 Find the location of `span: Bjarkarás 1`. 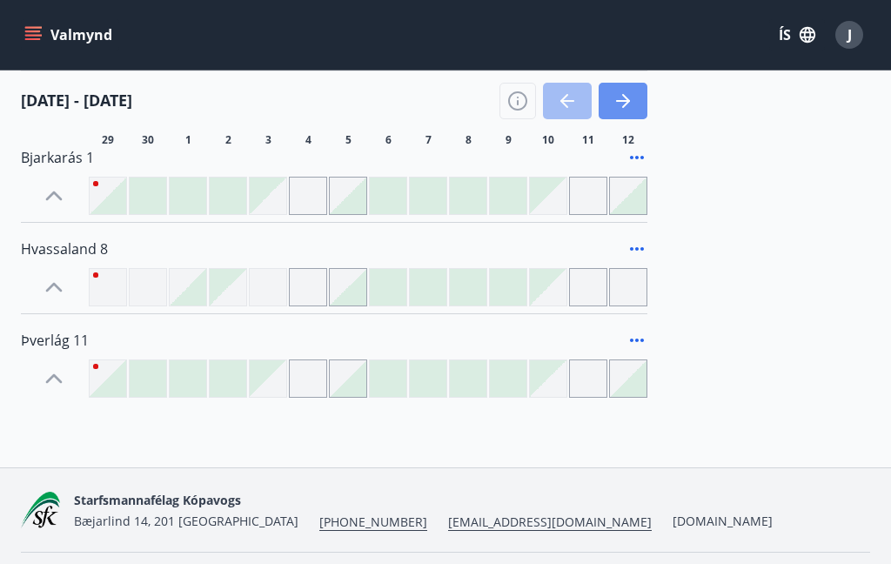

span: Bjarkarás 1 is located at coordinates (57, 158).